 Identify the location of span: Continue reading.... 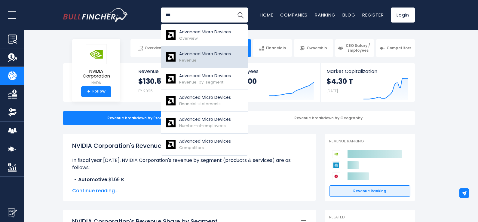
(190, 191).